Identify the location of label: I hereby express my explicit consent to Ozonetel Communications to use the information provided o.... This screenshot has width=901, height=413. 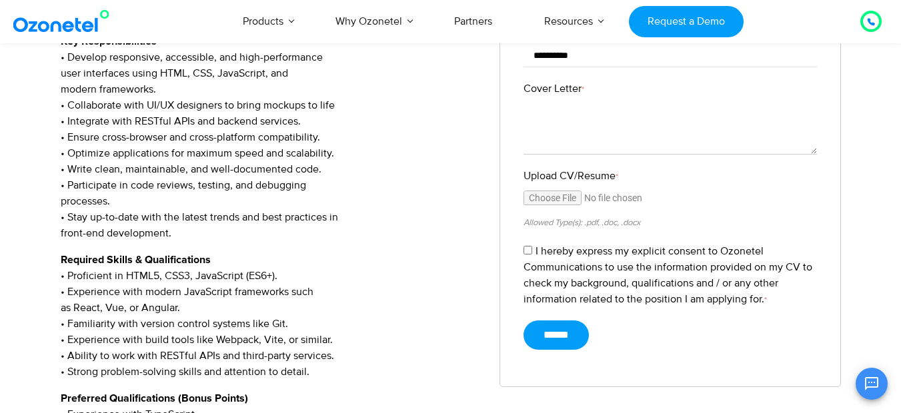
(668, 275).